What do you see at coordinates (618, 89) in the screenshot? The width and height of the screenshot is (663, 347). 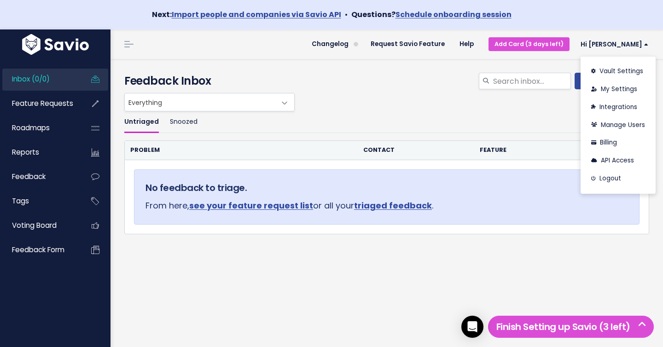 I see `a: My Settings` at bounding box center [618, 89].